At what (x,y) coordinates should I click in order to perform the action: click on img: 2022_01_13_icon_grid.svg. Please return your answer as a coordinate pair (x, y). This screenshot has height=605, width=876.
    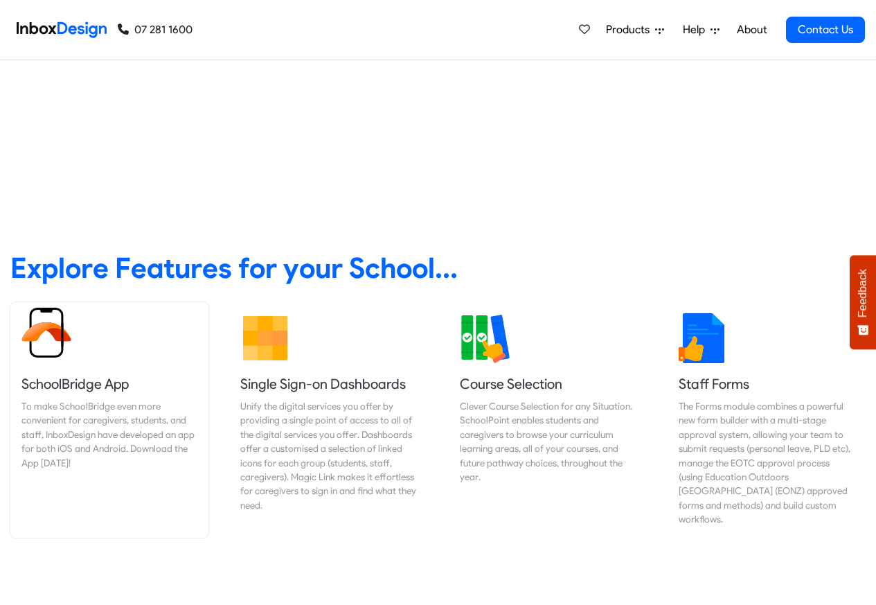
    Looking at the image, I should click on (265, 338).